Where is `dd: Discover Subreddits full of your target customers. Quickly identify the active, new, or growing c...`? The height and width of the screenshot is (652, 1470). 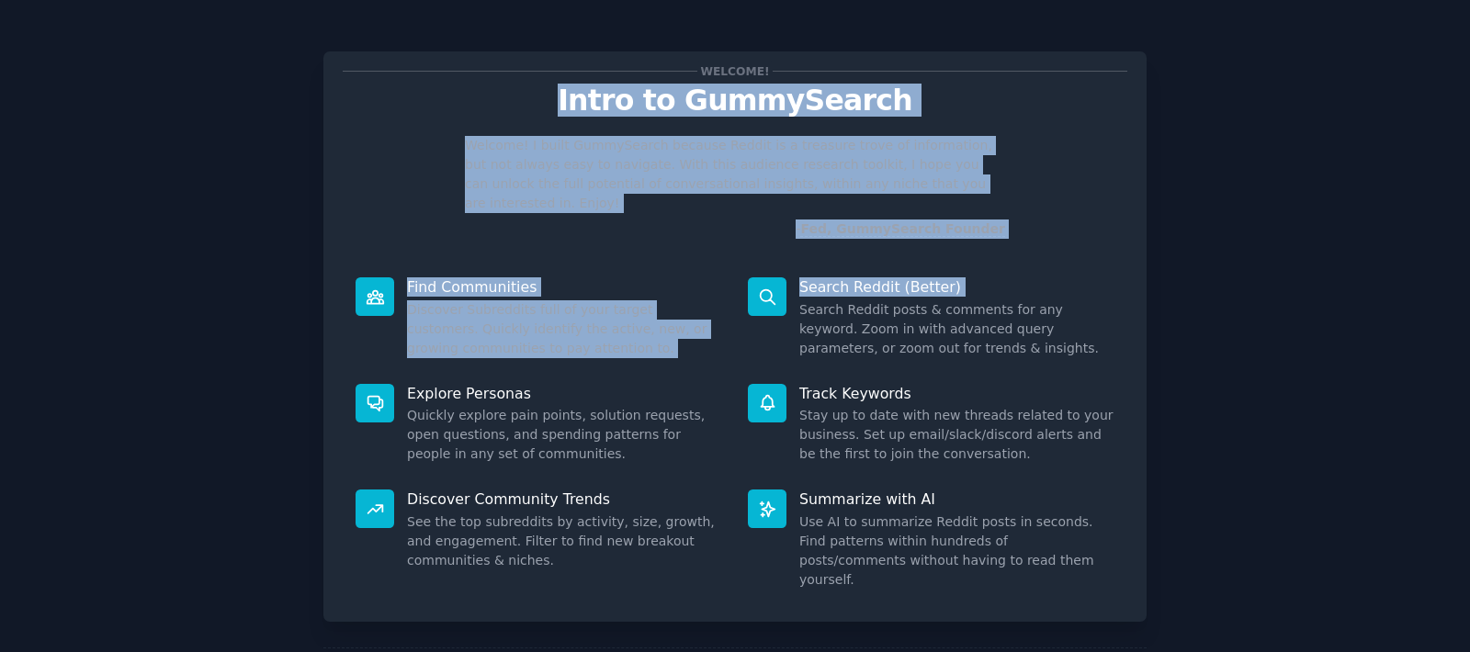 dd: Discover Subreddits full of your target customers. Quickly identify the active, new, or growing c... is located at coordinates (564, 329).